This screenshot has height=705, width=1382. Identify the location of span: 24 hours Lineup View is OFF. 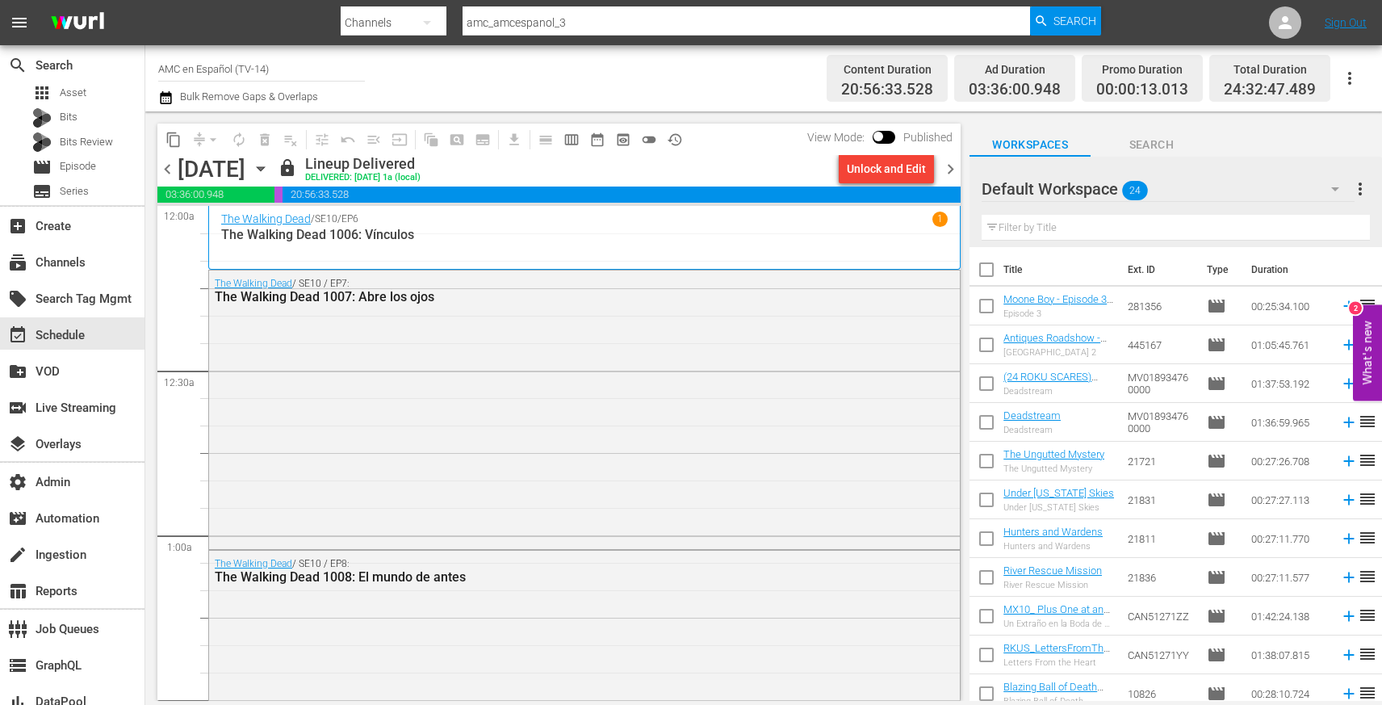
(649, 140).